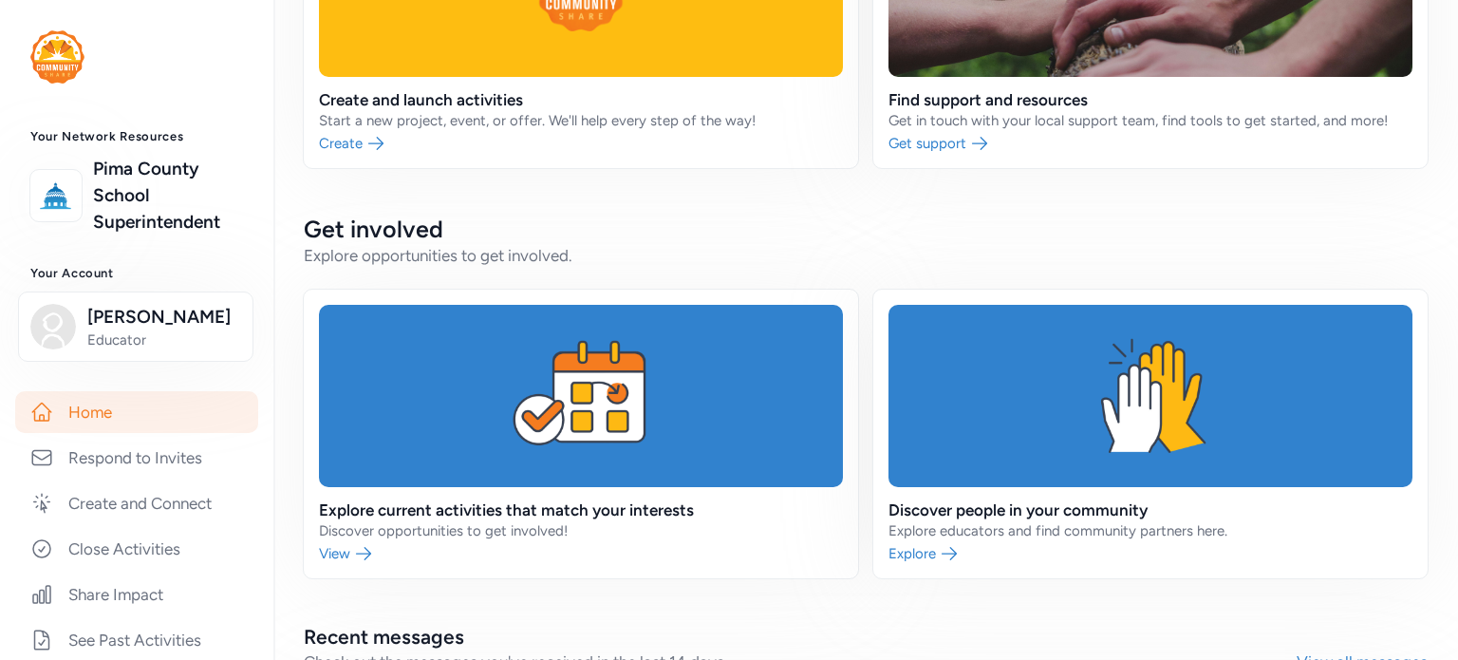  Describe the element at coordinates (800, 637) in the screenshot. I see `h2: Recent messages` at that location.